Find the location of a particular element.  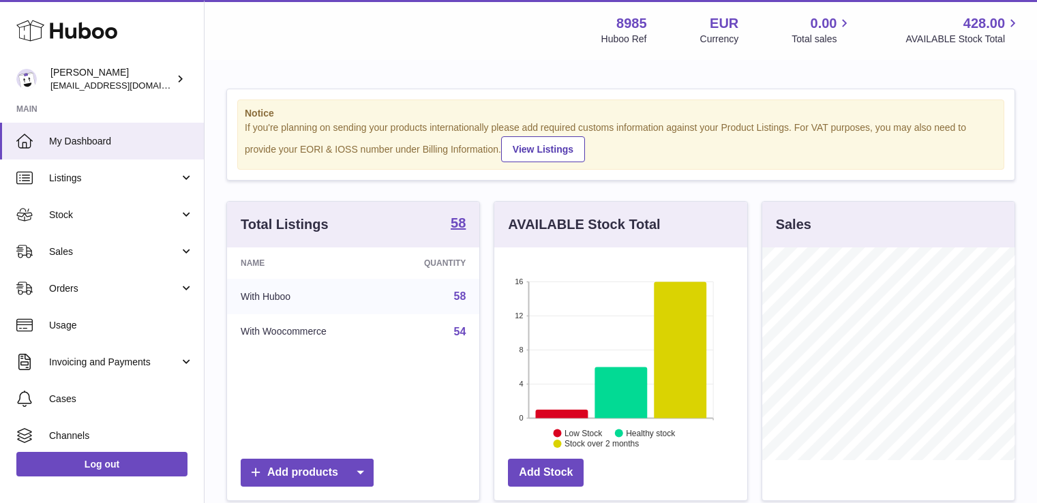

span: 428.00 is located at coordinates (984, 23).